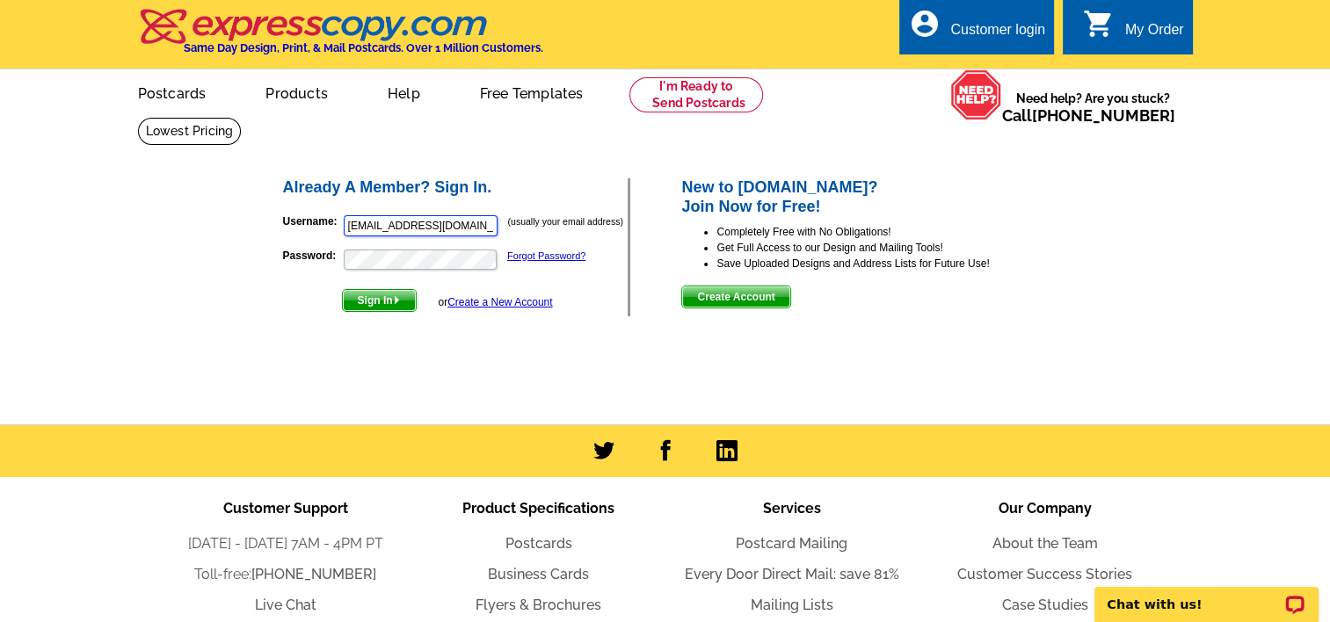  What do you see at coordinates (499, 302) in the screenshot?
I see `a: Create a New Account` at bounding box center [499, 302].